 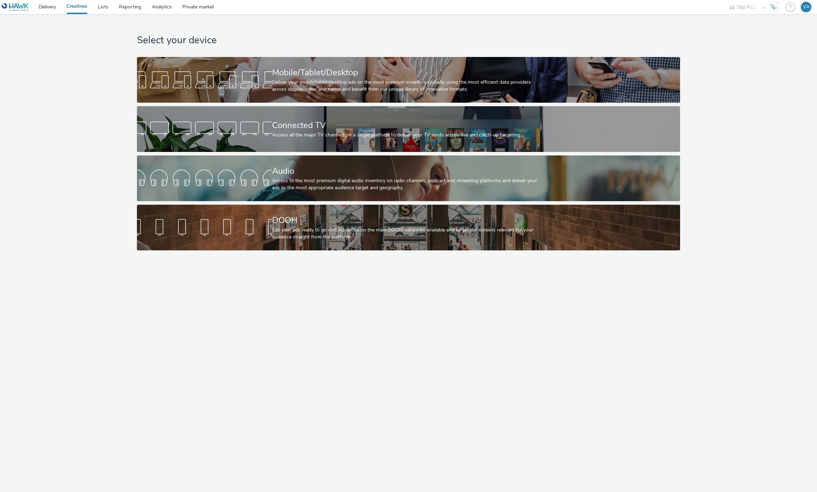 What do you see at coordinates (806, 7) in the screenshot?
I see `div: VA` at bounding box center [806, 7].